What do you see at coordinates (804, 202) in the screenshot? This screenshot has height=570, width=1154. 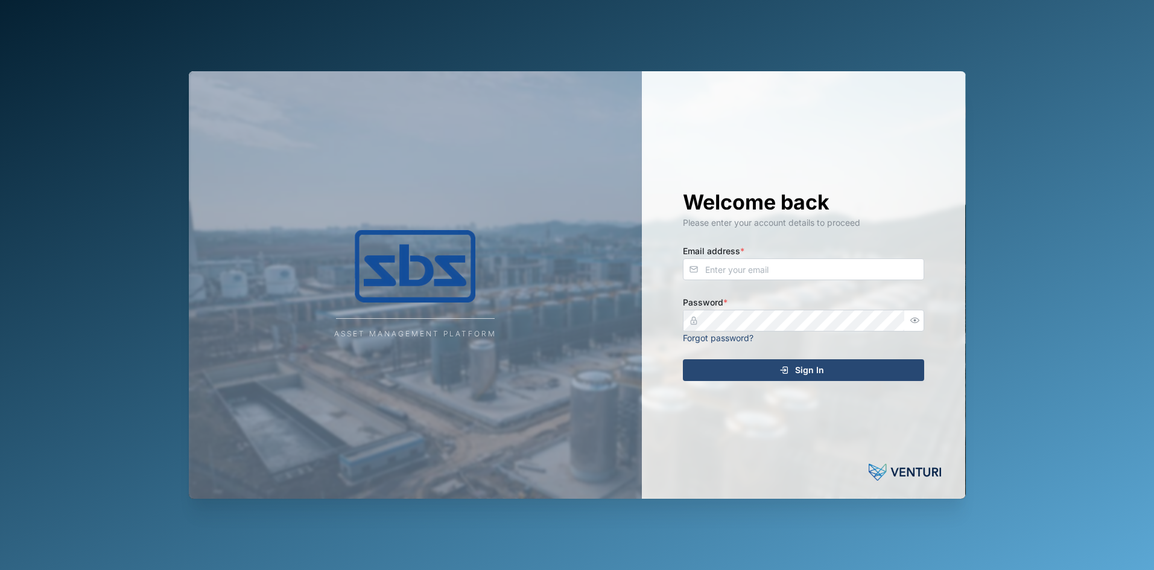 I see `h1: Welcome back` at bounding box center [804, 202].